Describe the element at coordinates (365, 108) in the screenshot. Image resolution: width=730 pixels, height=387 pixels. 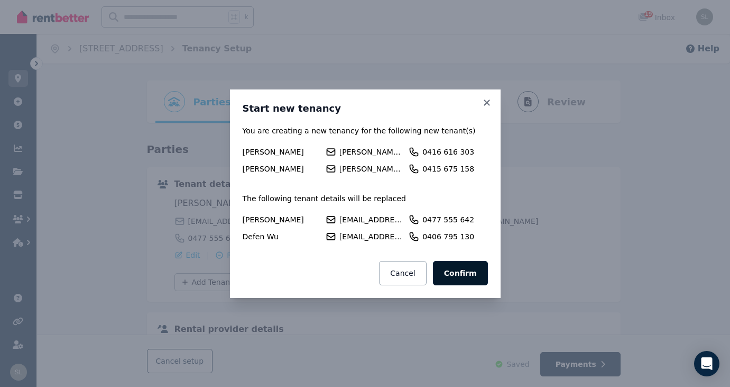
I see `h3: Start new tenancy` at that location.